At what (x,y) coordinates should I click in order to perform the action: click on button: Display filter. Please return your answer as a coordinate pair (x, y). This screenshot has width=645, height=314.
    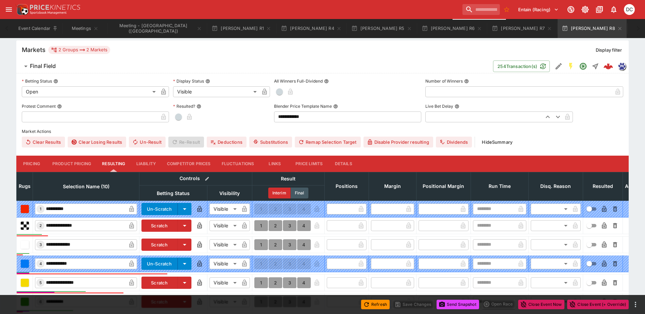
    Looking at the image, I should click on (609, 50).